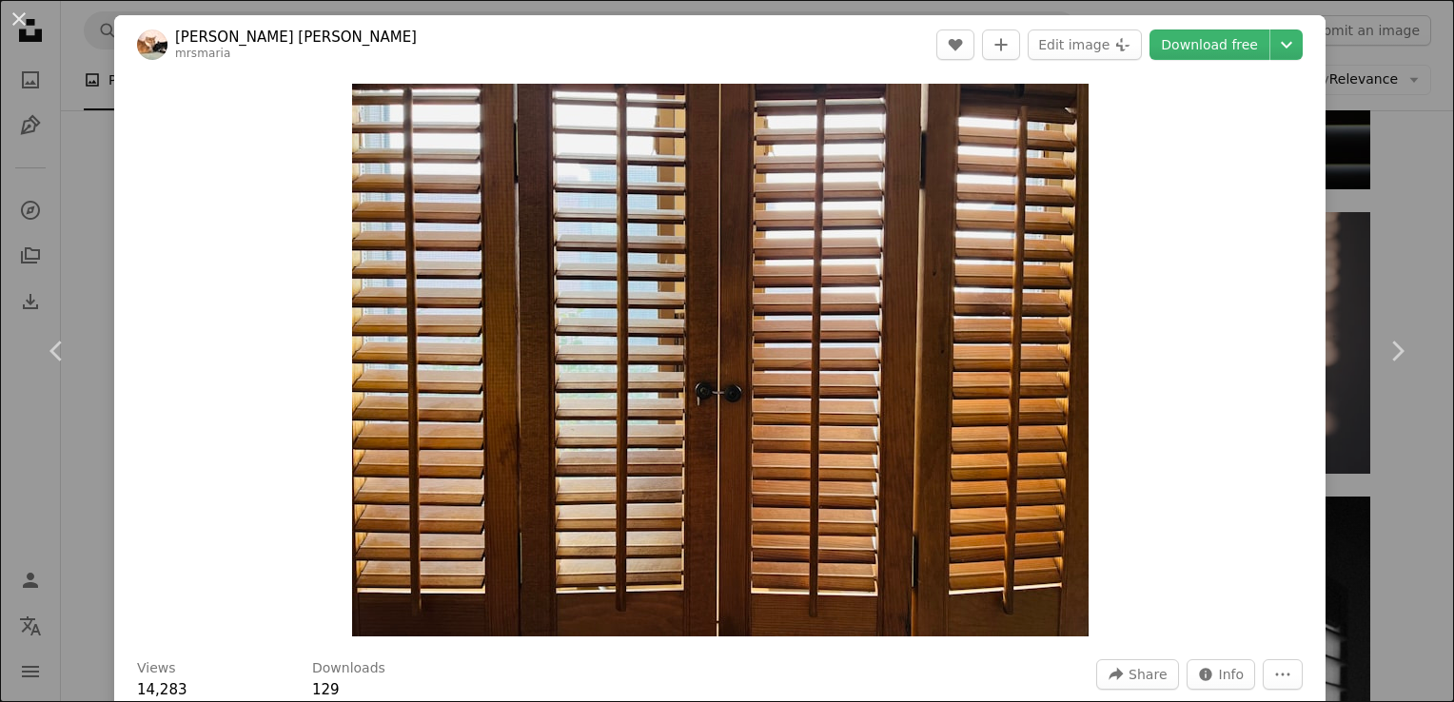 The image size is (1454, 702). Describe the element at coordinates (1148, 675) in the screenshot. I see `span: Share` at that location.